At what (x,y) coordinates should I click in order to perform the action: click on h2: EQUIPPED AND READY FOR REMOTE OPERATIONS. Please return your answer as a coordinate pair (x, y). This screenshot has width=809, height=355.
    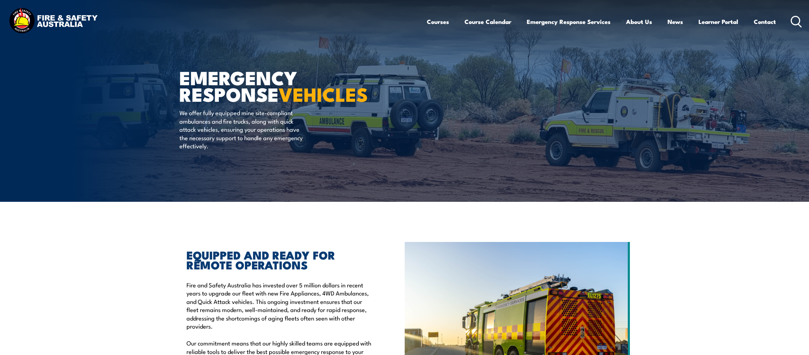
    Looking at the image, I should click on (279, 259).